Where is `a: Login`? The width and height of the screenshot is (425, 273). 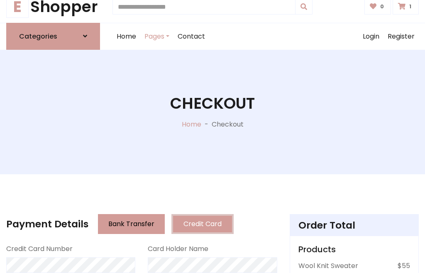
a: Login is located at coordinates (371, 37).